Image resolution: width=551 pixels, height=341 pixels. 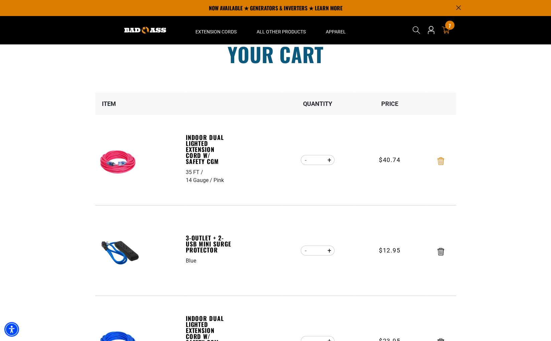 What do you see at coordinates (145, 30) in the screenshot?
I see `img: Bad Ass Extension Cords` at bounding box center [145, 30].